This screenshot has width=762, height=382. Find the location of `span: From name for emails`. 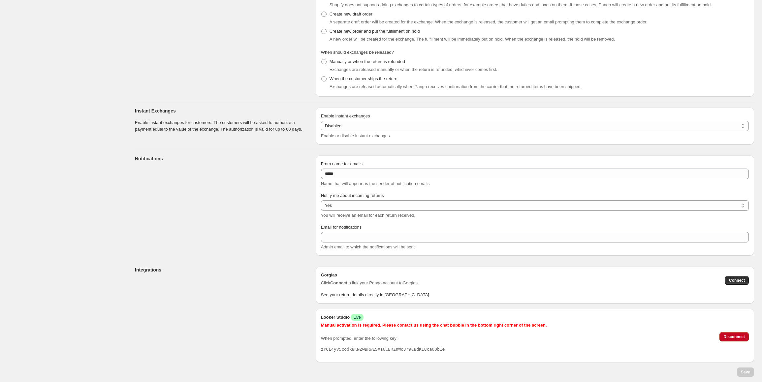

span: From name for emails is located at coordinates (342, 164).